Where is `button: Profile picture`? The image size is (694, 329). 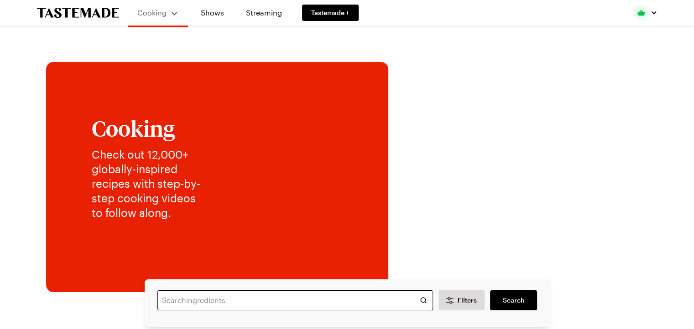 button: Profile picture is located at coordinates (645, 13).